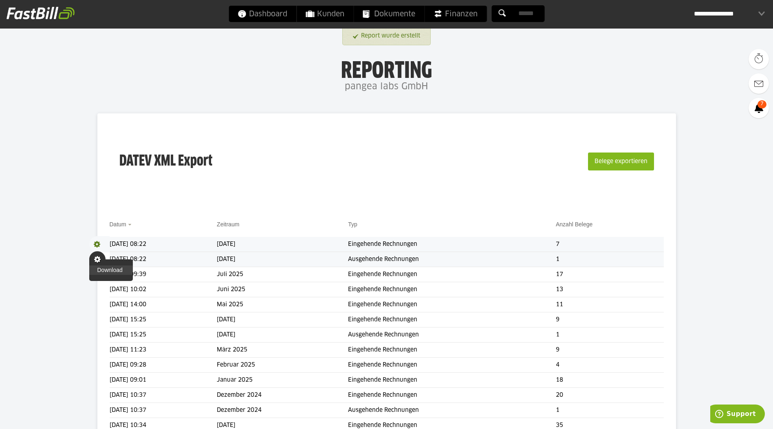 This screenshot has height=429, width=773. Describe the element at coordinates (282, 349) in the screenshot. I see `td: März 2025` at that location.